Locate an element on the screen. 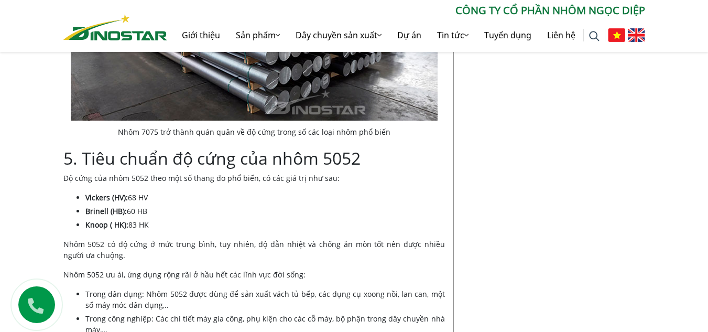 The image size is (708, 332). a: Dây chuyền sản xuất is located at coordinates (338, 35).